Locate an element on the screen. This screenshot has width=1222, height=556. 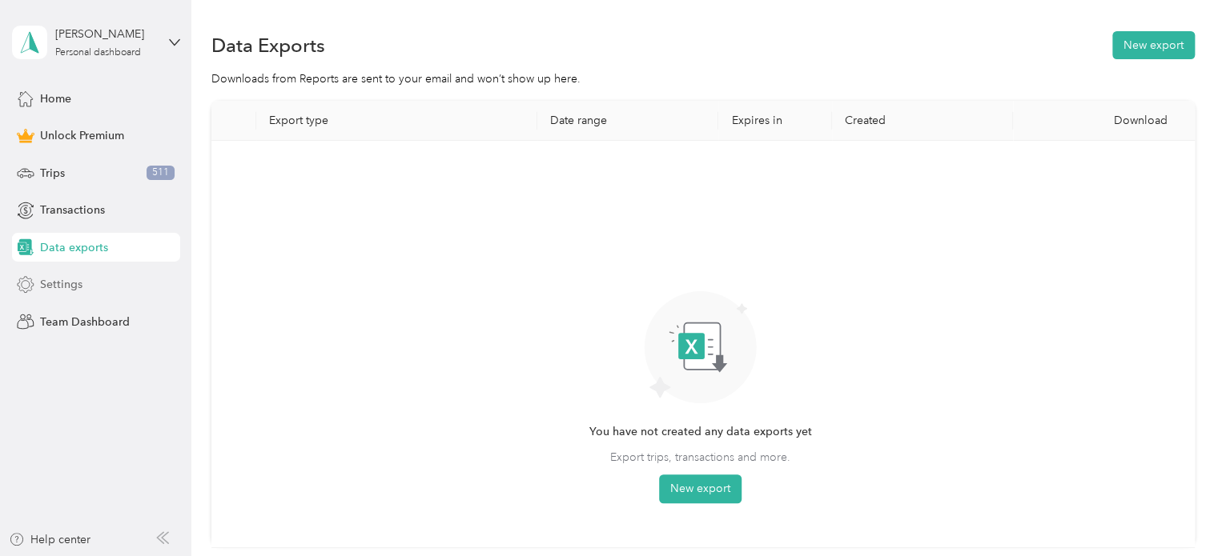
button: Help center is located at coordinates (50, 540).